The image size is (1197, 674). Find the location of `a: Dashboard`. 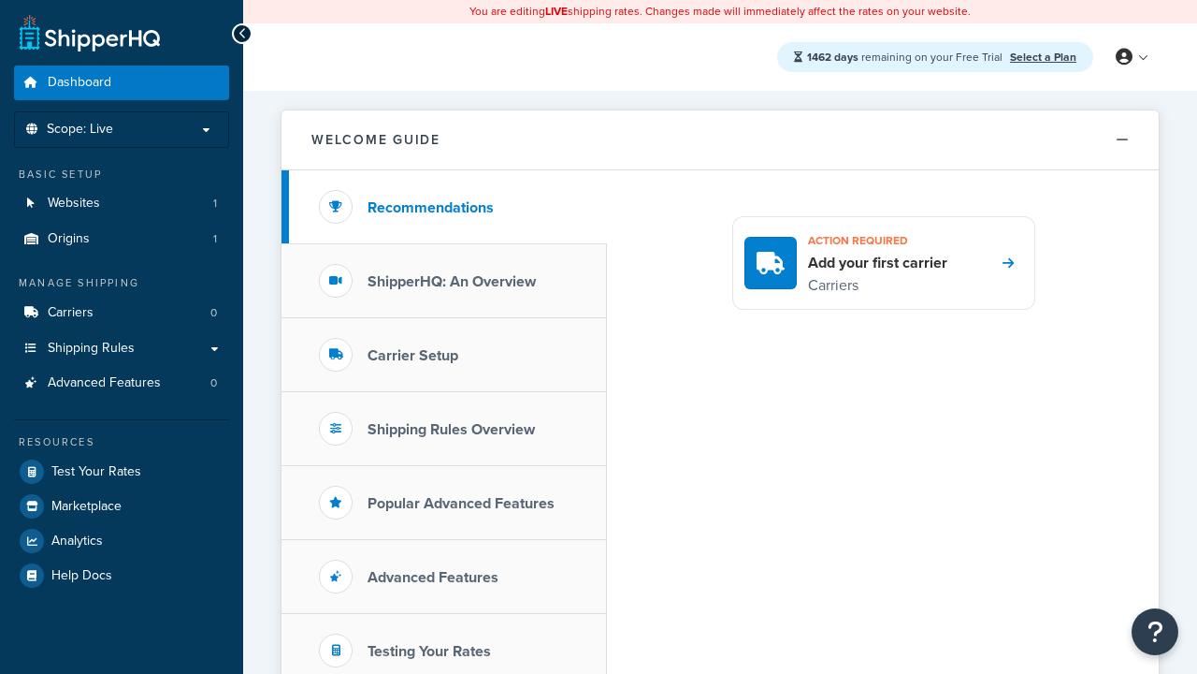

a: Dashboard is located at coordinates (122, 82).